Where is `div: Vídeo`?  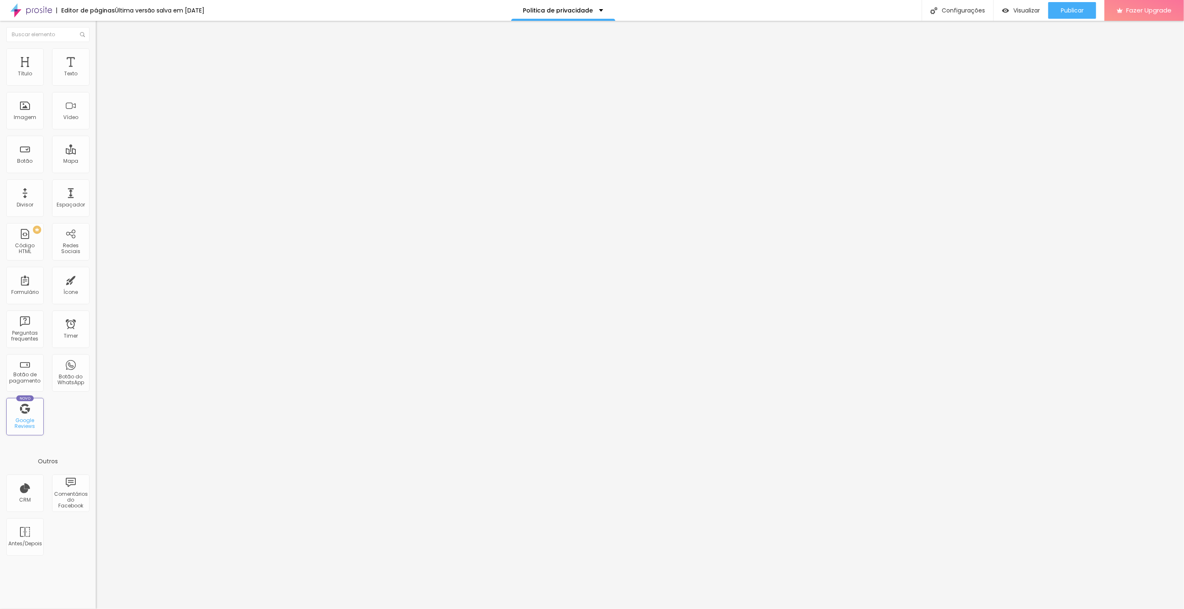 div: Vídeo is located at coordinates (71, 117).